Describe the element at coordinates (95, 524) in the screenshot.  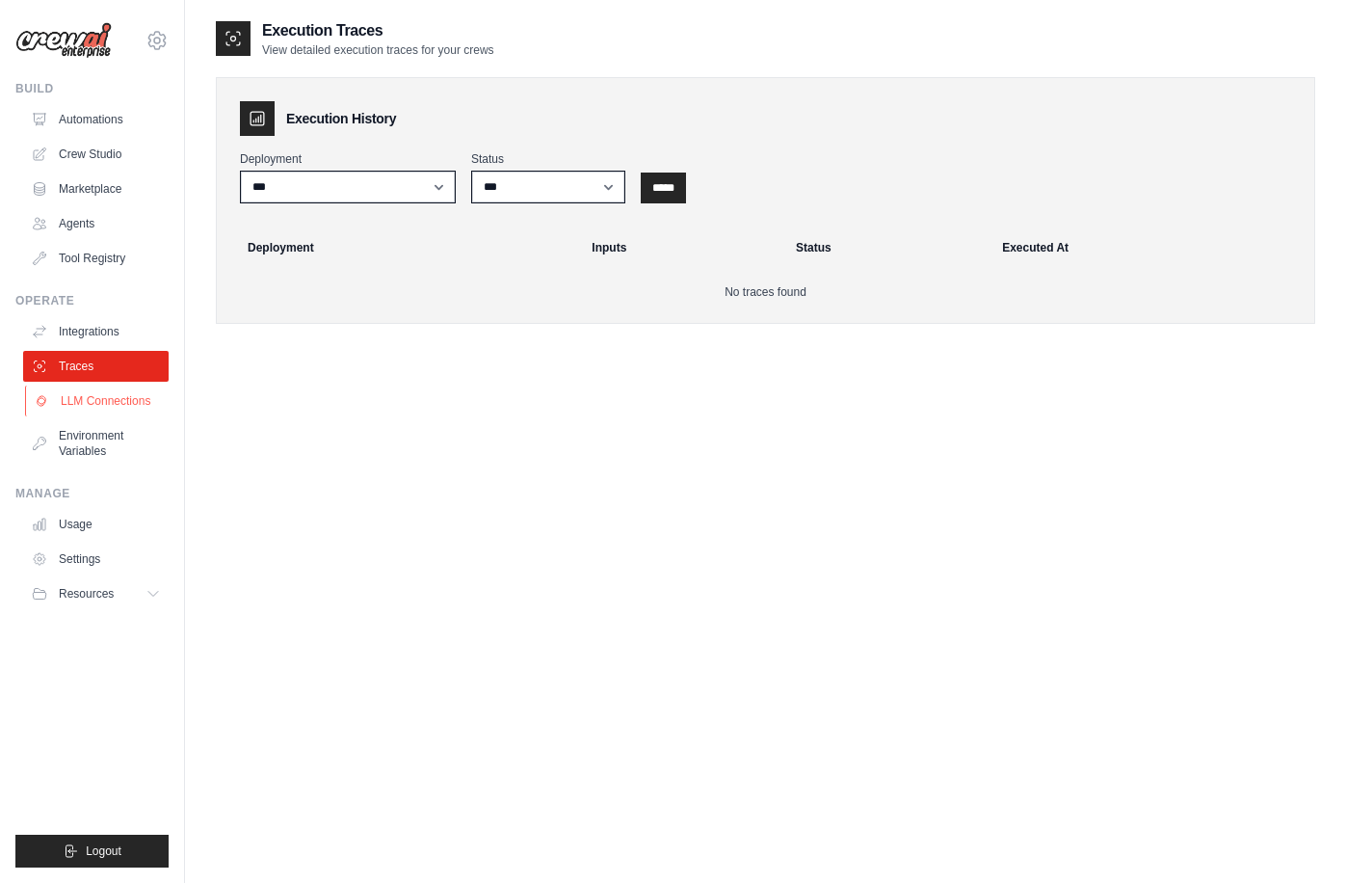
I see `a: Usage` at that location.